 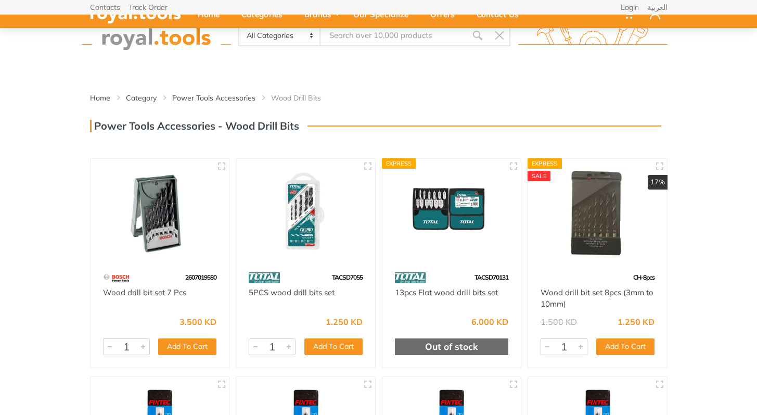 What do you see at coordinates (148, 7) in the screenshot?
I see `a: Track Order` at bounding box center [148, 7].